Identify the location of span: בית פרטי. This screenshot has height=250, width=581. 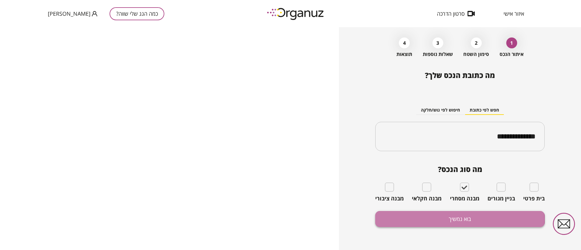
(533, 199).